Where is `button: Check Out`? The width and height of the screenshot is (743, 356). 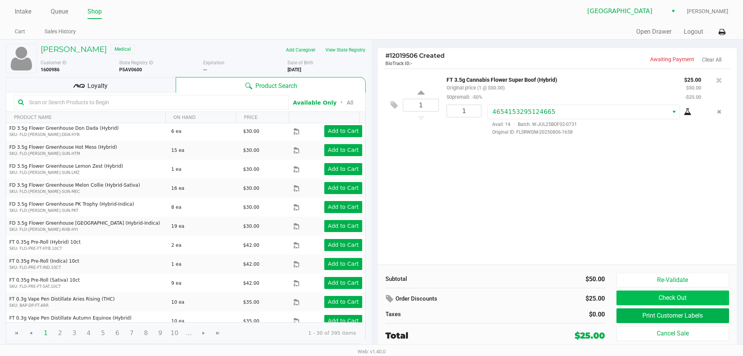 button: Check Out is located at coordinates (672, 298).